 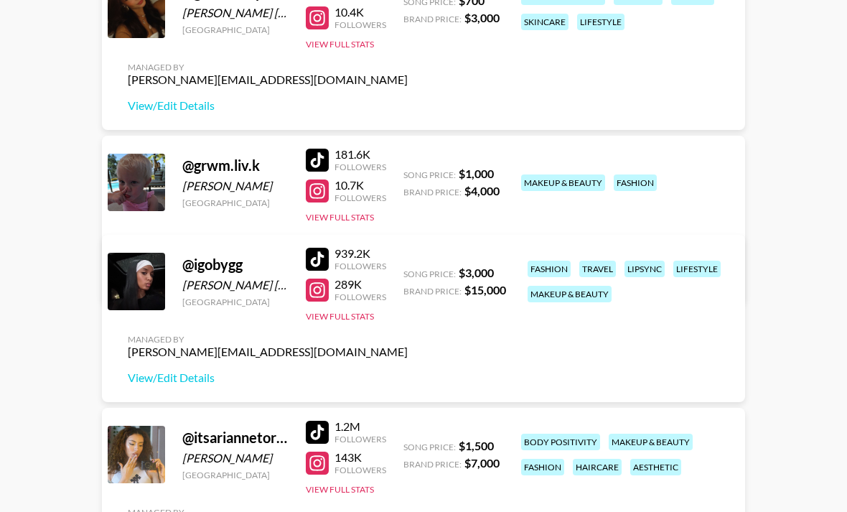 What do you see at coordinates (360, 154) in the screenshot?
I see `div: 181.6K` at bounding box center [360, 154].